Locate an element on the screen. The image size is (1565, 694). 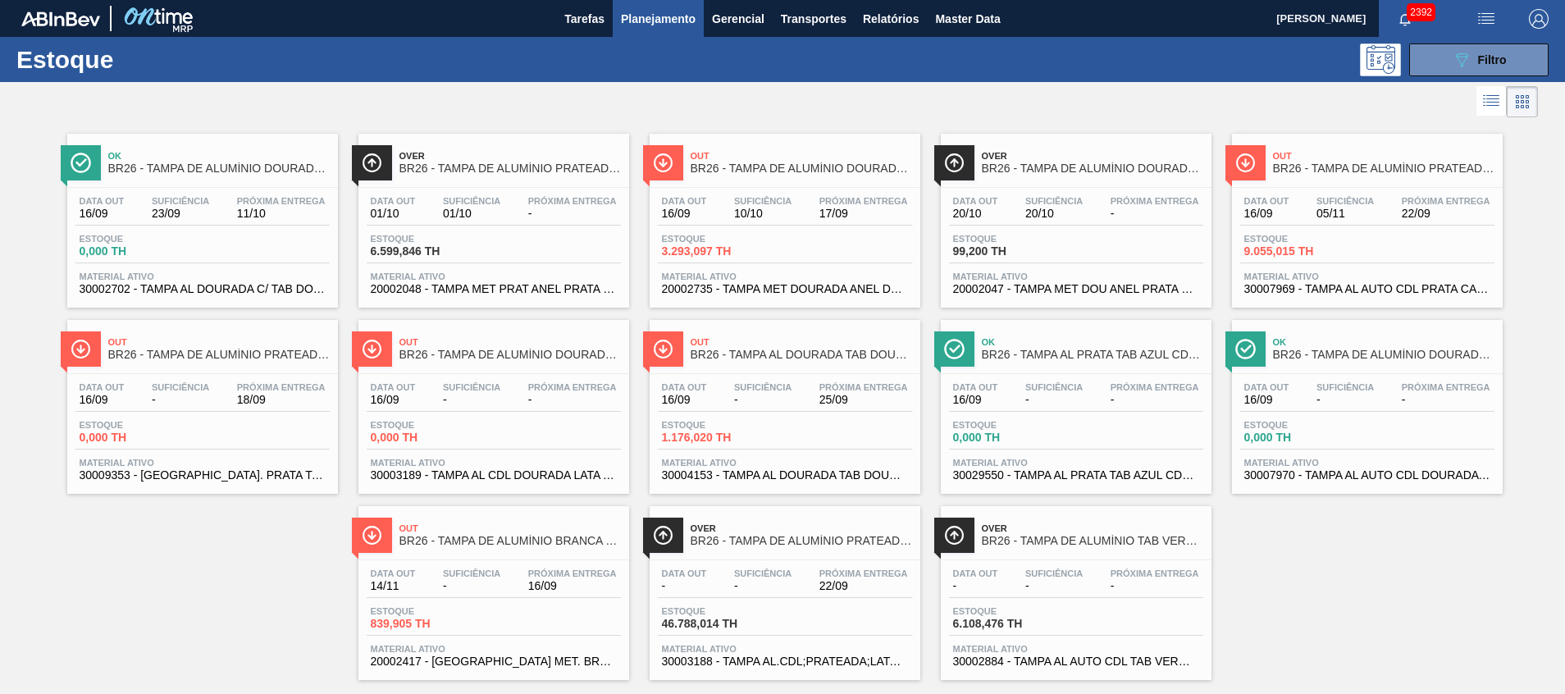
a: ÍconeOverBR26 - TAMPA DE ALUMÍNIO TAB VERMELHO CANPACK CDLData out-Suficiência-Próxima Entrega-Es... is located at coordinates (1074, 586).